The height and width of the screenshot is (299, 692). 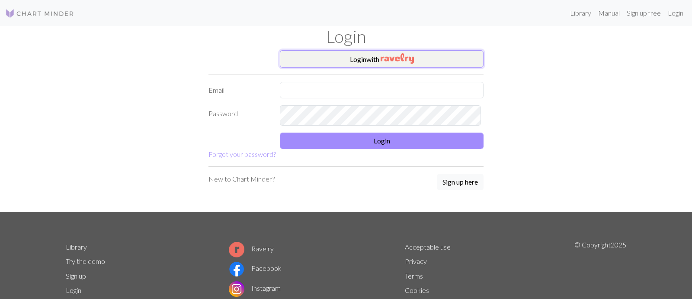 What do you see at coordinates (255, 267) in the screenshot?
I see `a: Facebook` at bounding box center [255, 267].